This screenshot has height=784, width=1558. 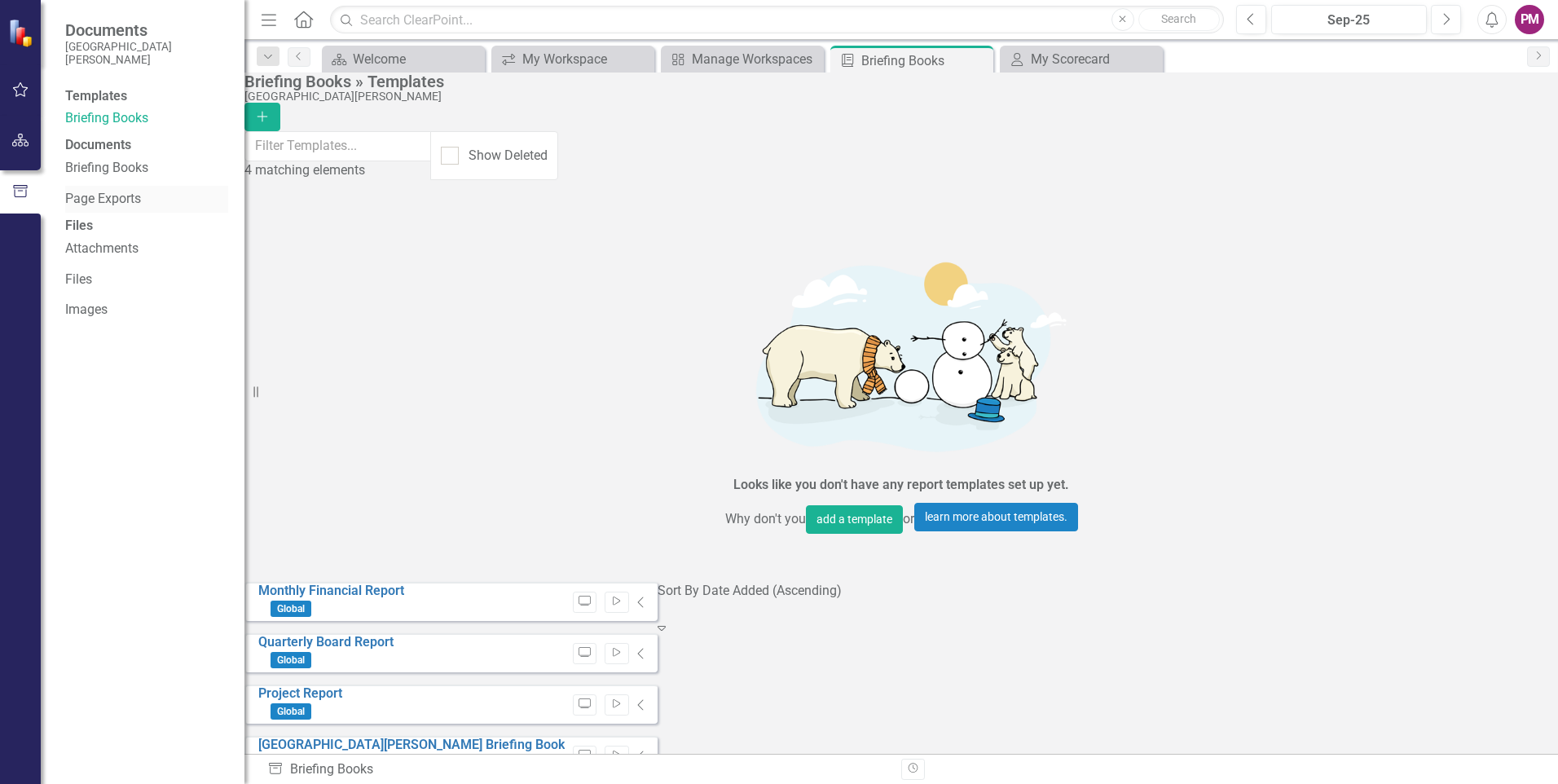 I want to click on div: Manage Workspaces, so click(x=756, y=59).